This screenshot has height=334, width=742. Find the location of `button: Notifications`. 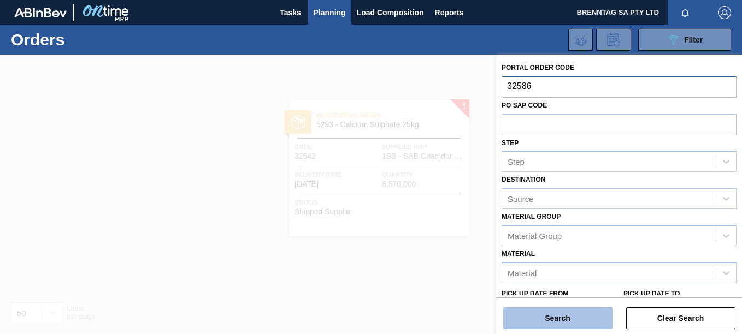

button: Notifications is located at coordinates (685, 13).